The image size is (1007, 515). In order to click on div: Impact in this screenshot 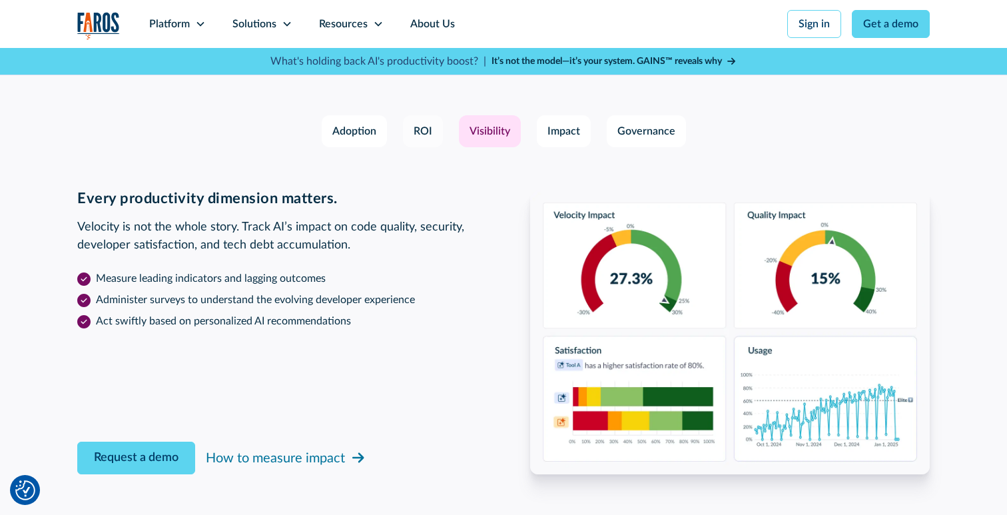, I will do `click(563, 131)`.